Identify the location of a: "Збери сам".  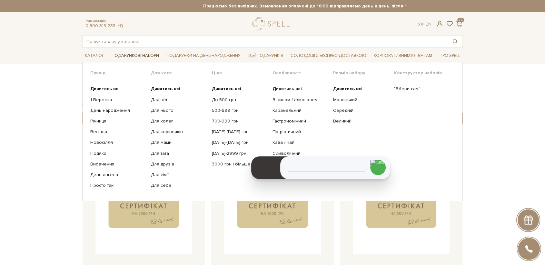
(422, 89).